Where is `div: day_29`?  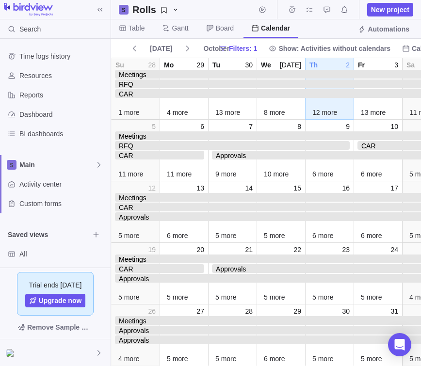
div: day_29 is located at coordinates (281, 335).